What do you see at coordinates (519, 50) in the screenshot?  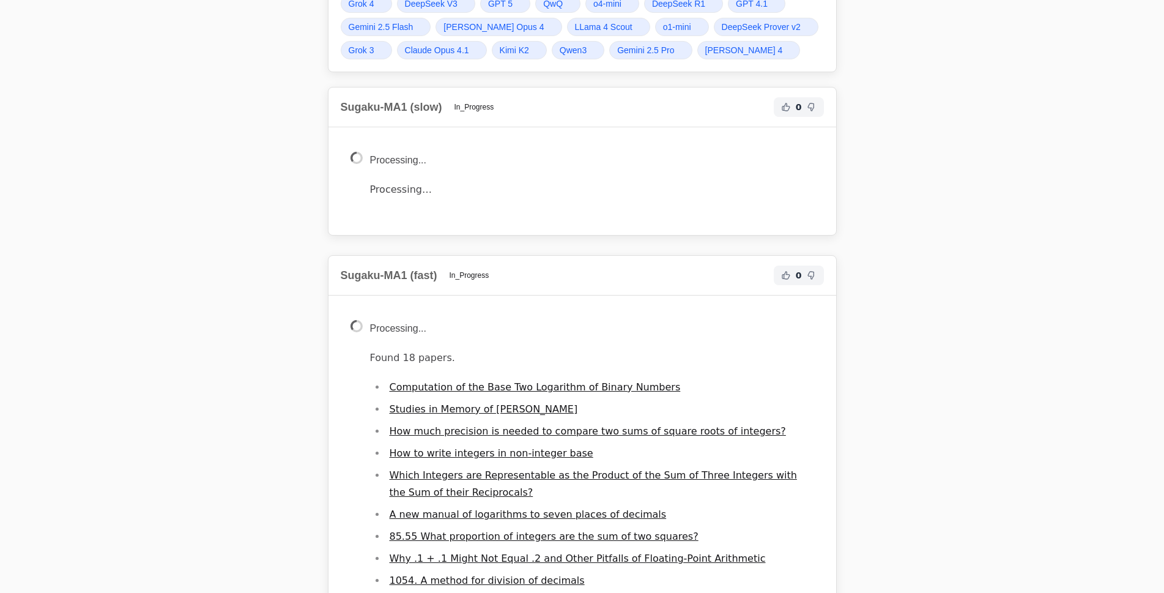 I see `a: Kimi K2` at bounding box center [519, 50].